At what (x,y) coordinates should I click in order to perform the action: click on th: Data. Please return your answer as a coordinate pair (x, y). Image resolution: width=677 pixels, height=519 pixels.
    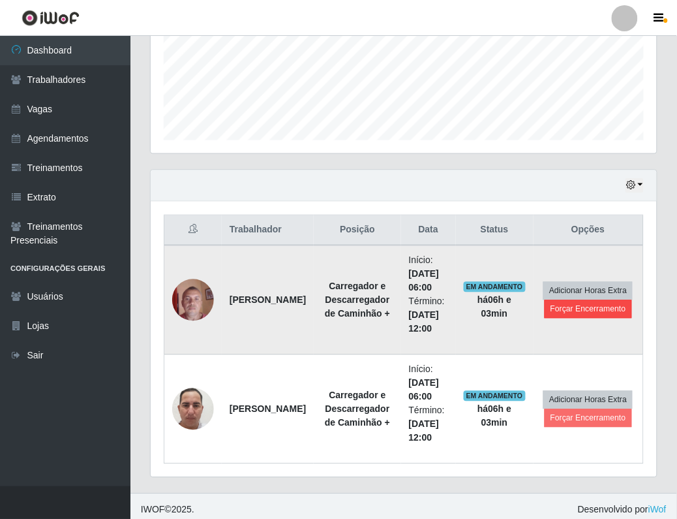
    Looking at the image, I should click on (429, 230).